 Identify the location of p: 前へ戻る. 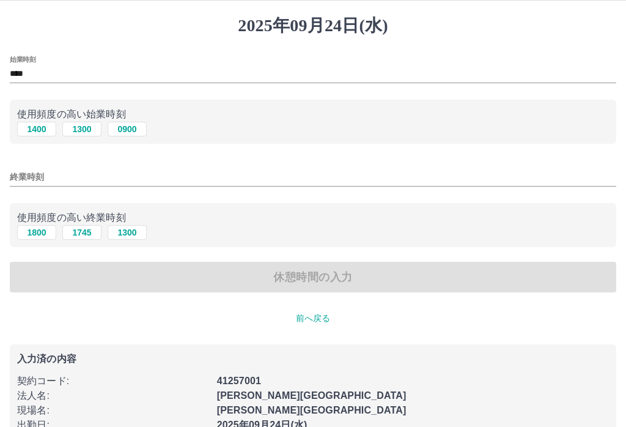
(313, 318).